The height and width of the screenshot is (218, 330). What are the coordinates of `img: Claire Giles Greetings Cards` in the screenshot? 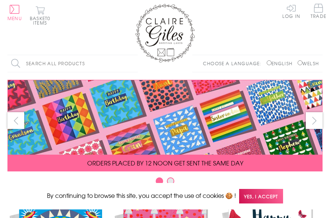 It's located at (165, 33).